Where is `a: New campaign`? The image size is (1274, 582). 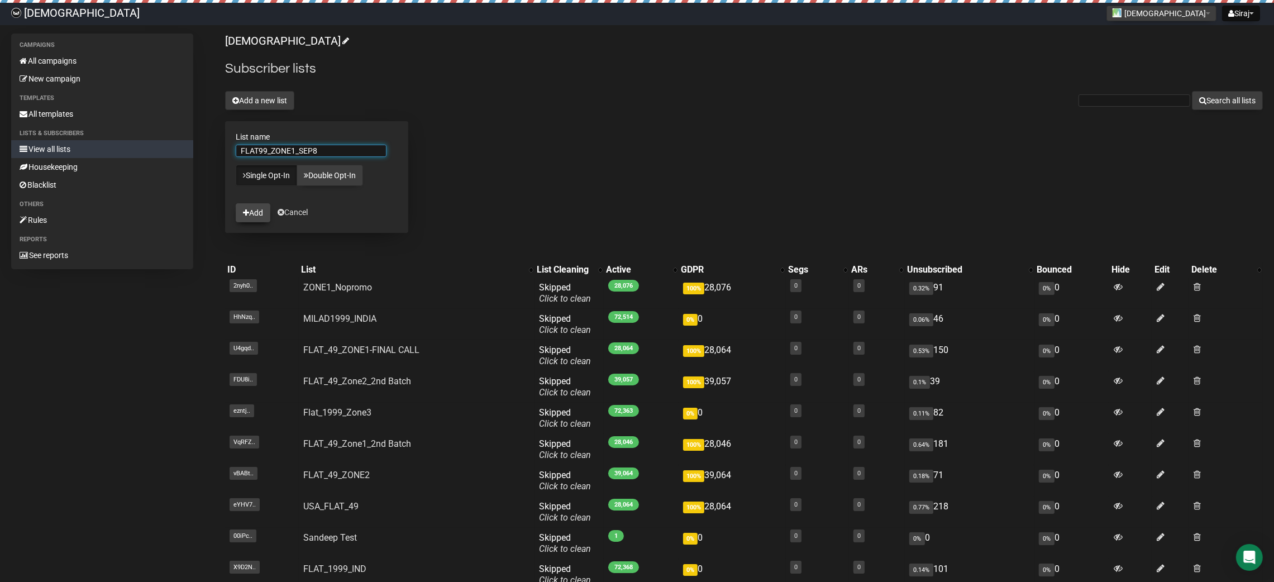 a: New campaign is located at coordinates (102, 79).